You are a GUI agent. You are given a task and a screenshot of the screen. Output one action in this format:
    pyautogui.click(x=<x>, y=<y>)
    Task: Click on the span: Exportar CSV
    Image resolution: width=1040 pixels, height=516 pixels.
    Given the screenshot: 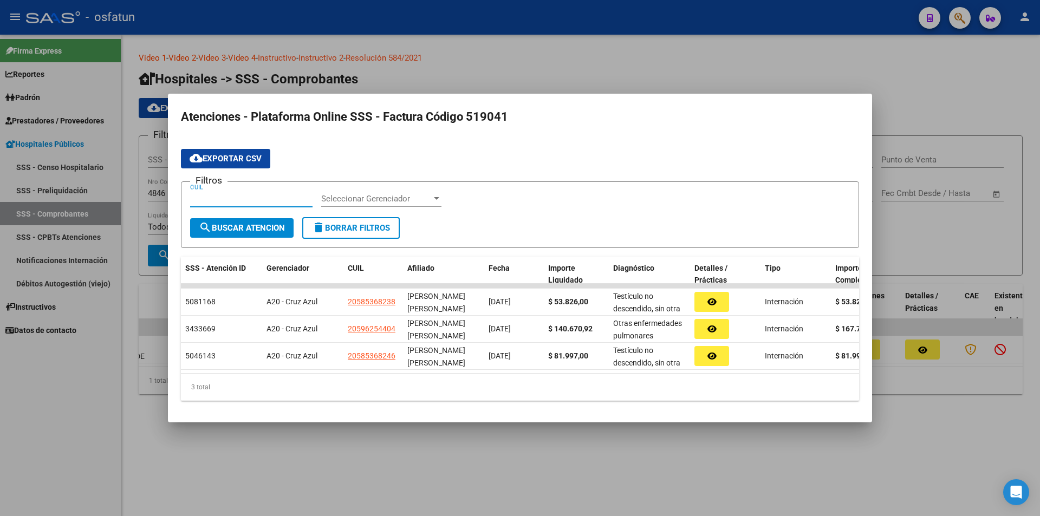 What is the action you would take?
    pyautogui.click(x=225, y=159)
    